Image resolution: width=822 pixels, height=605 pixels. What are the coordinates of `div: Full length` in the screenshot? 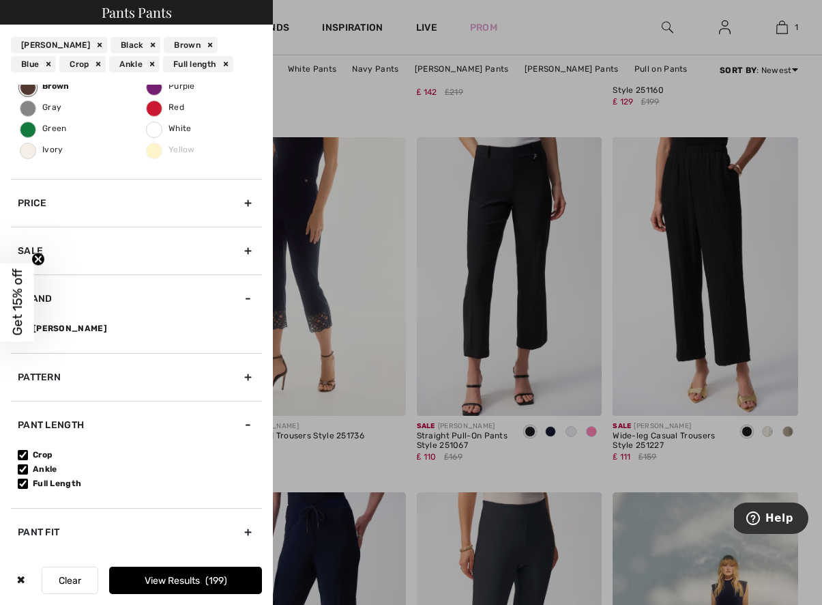 It's located at (198, 64).